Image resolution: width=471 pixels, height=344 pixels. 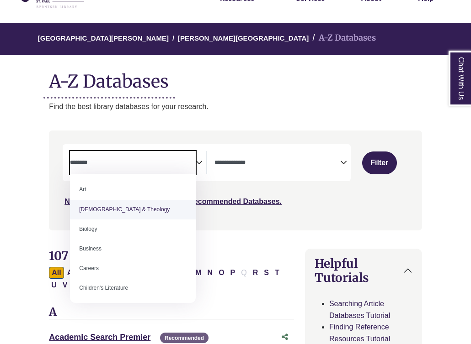 I want to click on button: Filter Results A, so click(x=70, y=273).